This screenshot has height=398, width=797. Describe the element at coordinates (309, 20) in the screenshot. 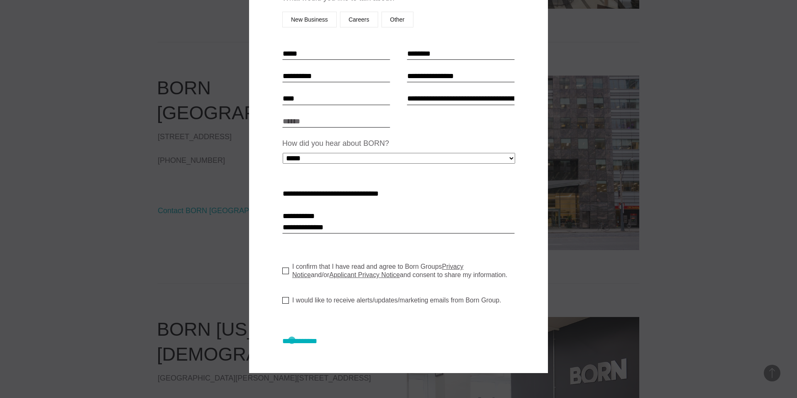

I see `label: New Business` at that location.